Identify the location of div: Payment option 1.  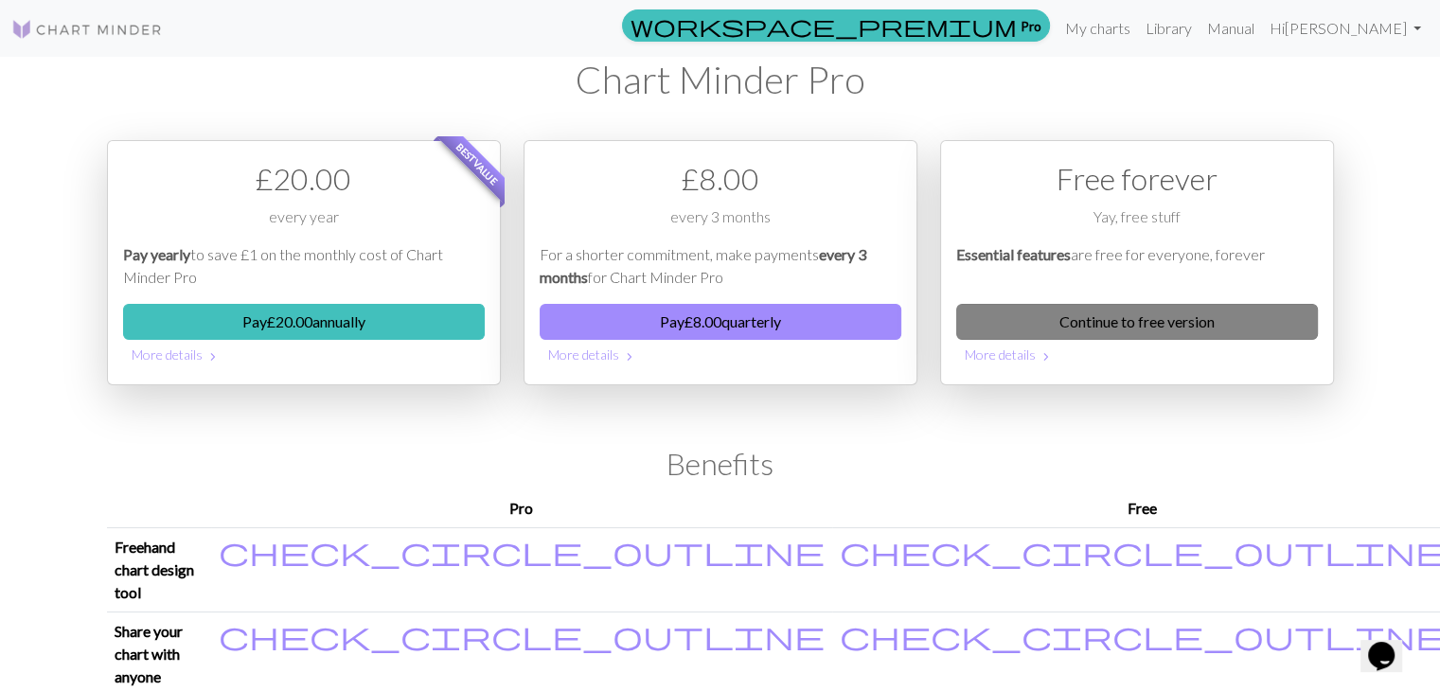
(304, 262).